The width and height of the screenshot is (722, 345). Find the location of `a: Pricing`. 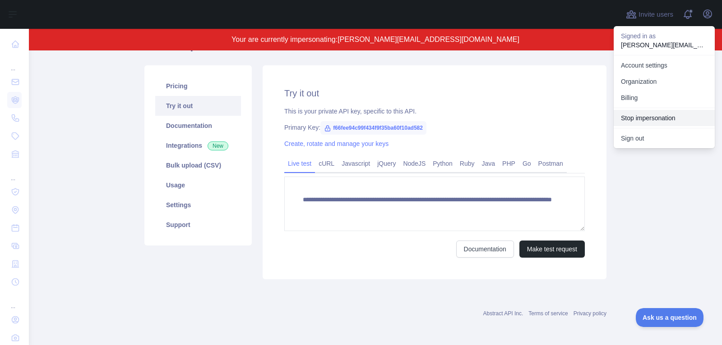

a: Pricing is located at coordinates (198, 86).